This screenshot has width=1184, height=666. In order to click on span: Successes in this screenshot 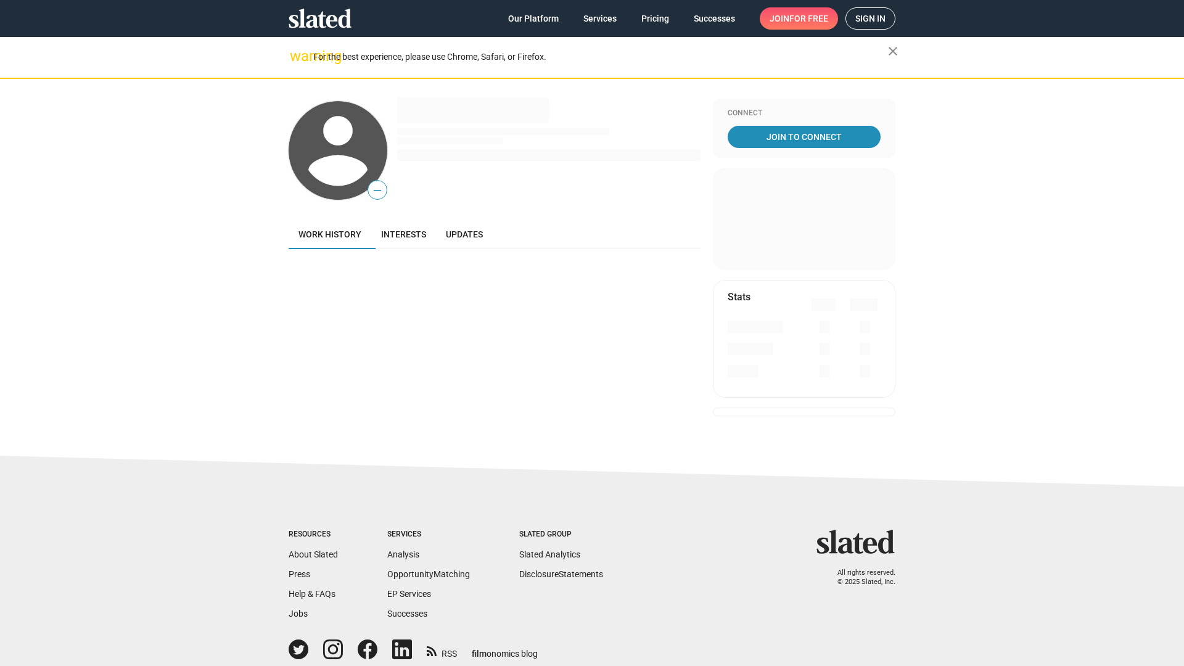, I will do `click(714, 18)`.